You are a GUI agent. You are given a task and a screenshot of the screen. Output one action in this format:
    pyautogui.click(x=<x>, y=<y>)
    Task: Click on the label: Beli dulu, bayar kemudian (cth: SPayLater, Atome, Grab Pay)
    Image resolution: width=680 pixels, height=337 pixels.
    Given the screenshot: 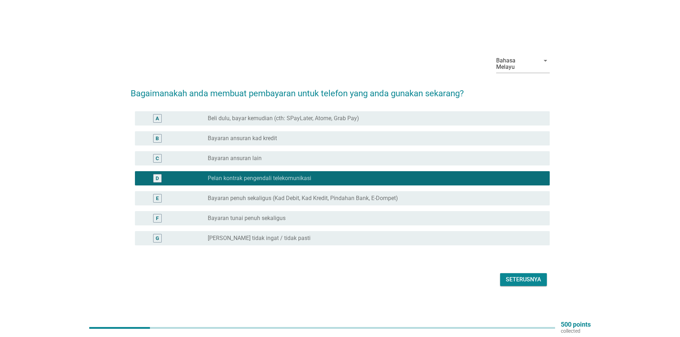 What is the action you would take?
    pyautogui.click(x=283, y=118)
    